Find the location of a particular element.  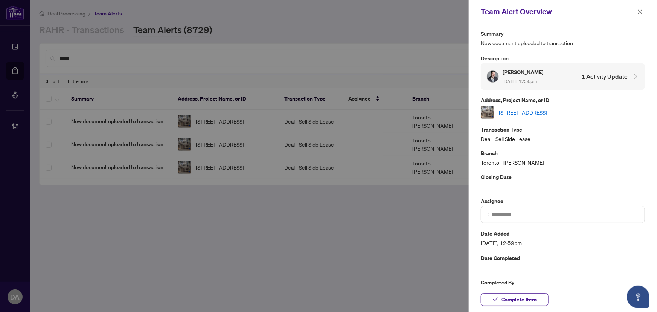

button: Complete Item is located at coordinates (515, 299).